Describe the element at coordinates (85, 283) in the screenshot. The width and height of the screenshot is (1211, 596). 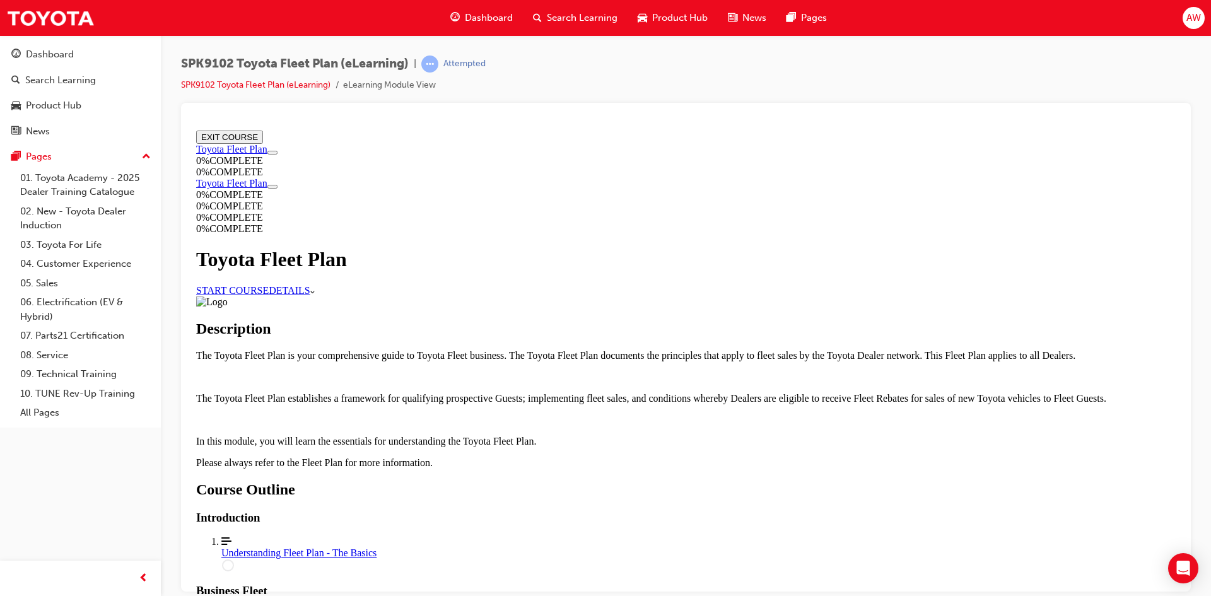
I see `a: 05. Sales` at that location.